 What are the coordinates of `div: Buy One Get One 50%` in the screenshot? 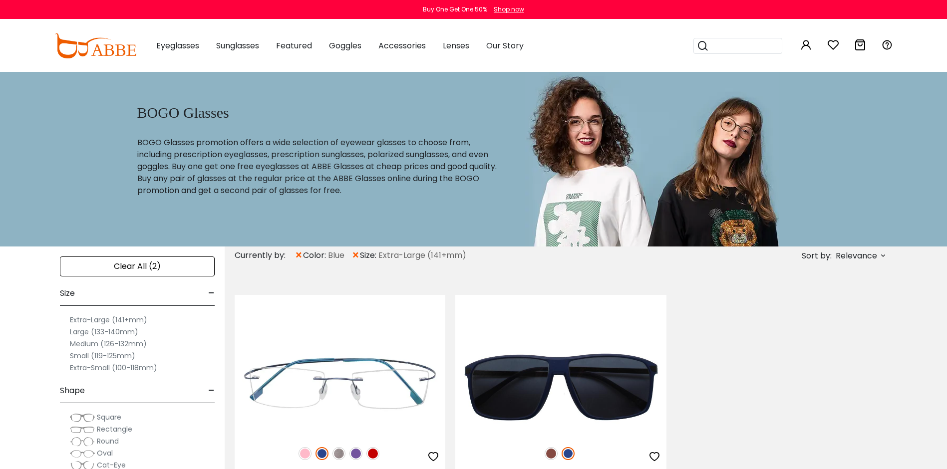 It's located at (455, 9).